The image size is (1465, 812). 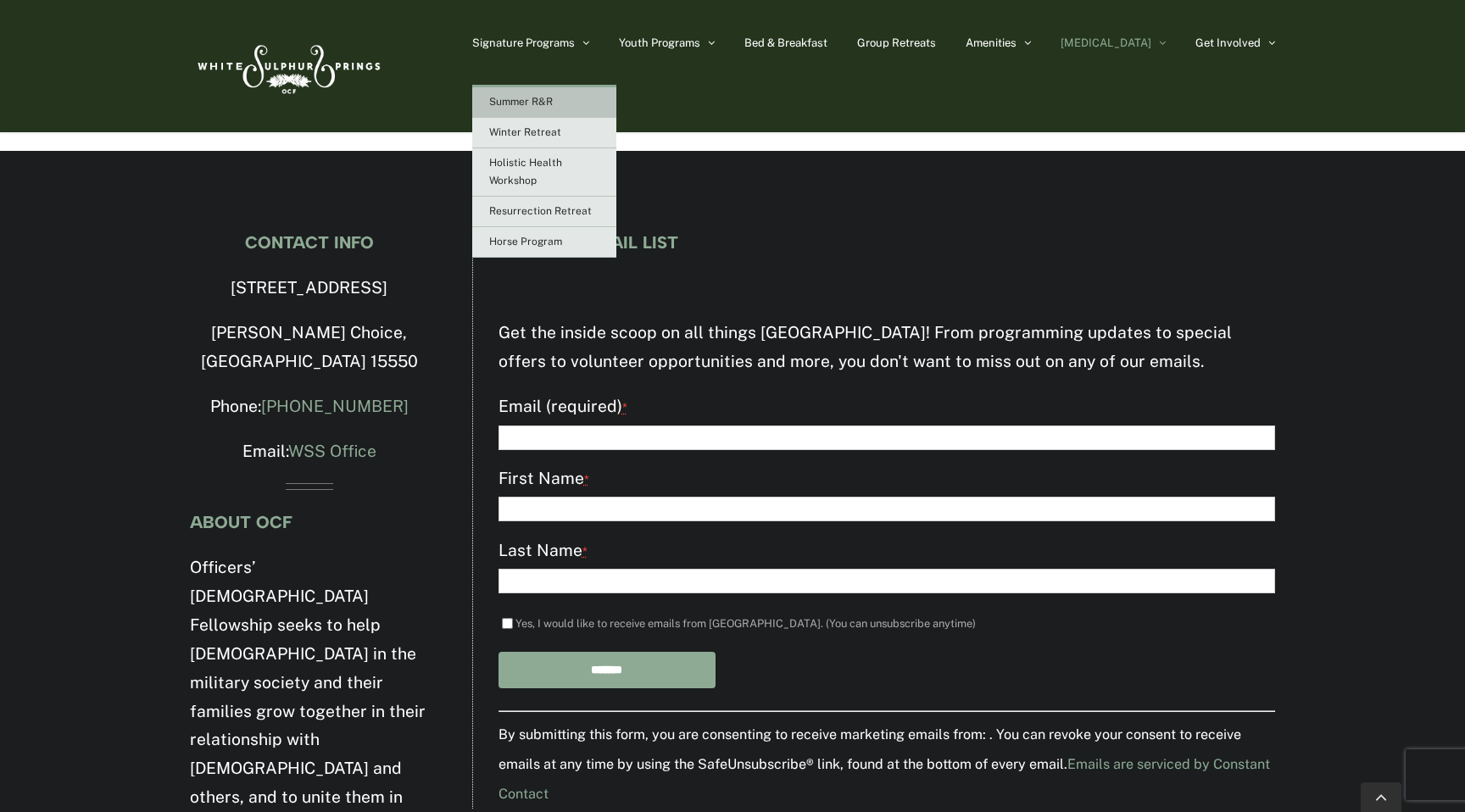 What do you see at coordinates (786, 42) in the screenshot?
I see `span: Bed & Breakfast` at bounding box center [786, 42].